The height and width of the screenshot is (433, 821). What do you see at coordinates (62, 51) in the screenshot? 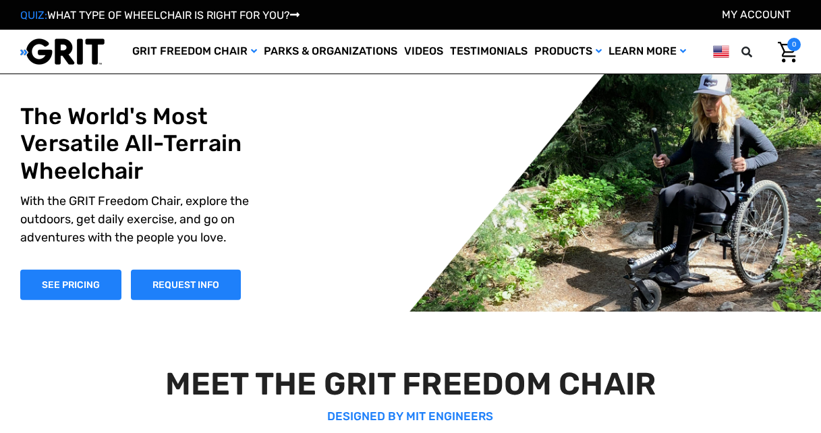
I see `img: GRIT All-Terrain Wheelchair and Mobility Equipment` at bounding box center [62, 51].